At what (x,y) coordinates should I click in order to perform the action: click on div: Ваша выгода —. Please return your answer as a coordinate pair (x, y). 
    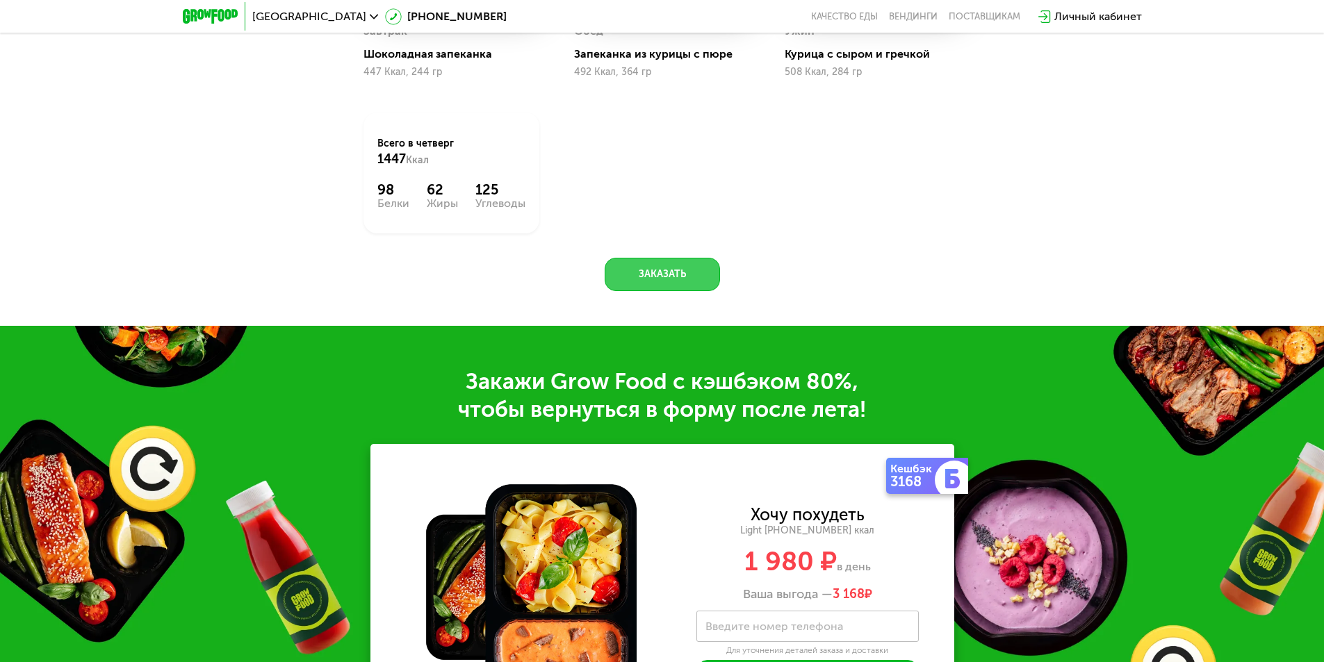
    Looking at the image, I should click on (808, 595).